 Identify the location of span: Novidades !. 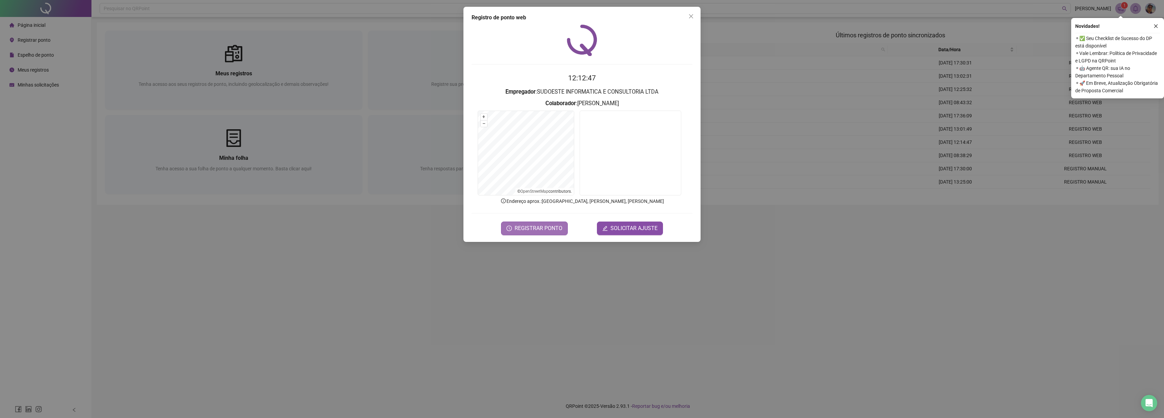
(1088, 26).